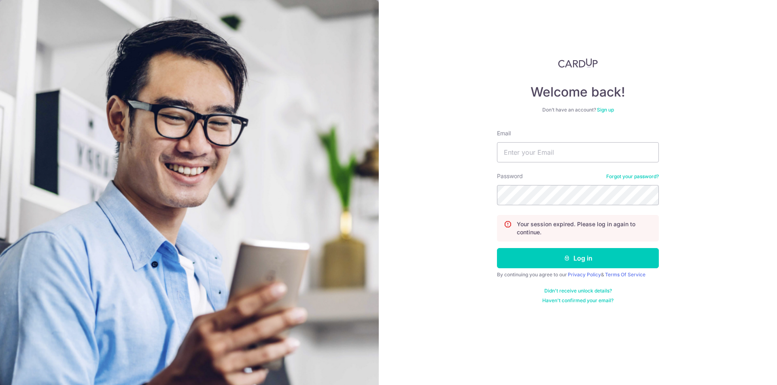  Describe the element at coordinates (578, 291) in the screenshot. I see `a: Didn't receive unlock details?` at that location.